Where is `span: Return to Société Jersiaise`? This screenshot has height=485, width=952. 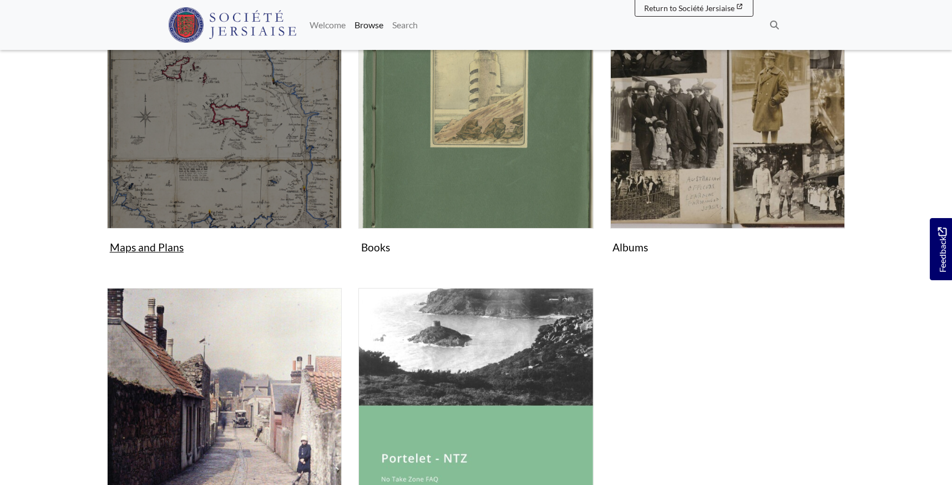
span: Return to Société Jersiaise is located at coordinates (689, 8).